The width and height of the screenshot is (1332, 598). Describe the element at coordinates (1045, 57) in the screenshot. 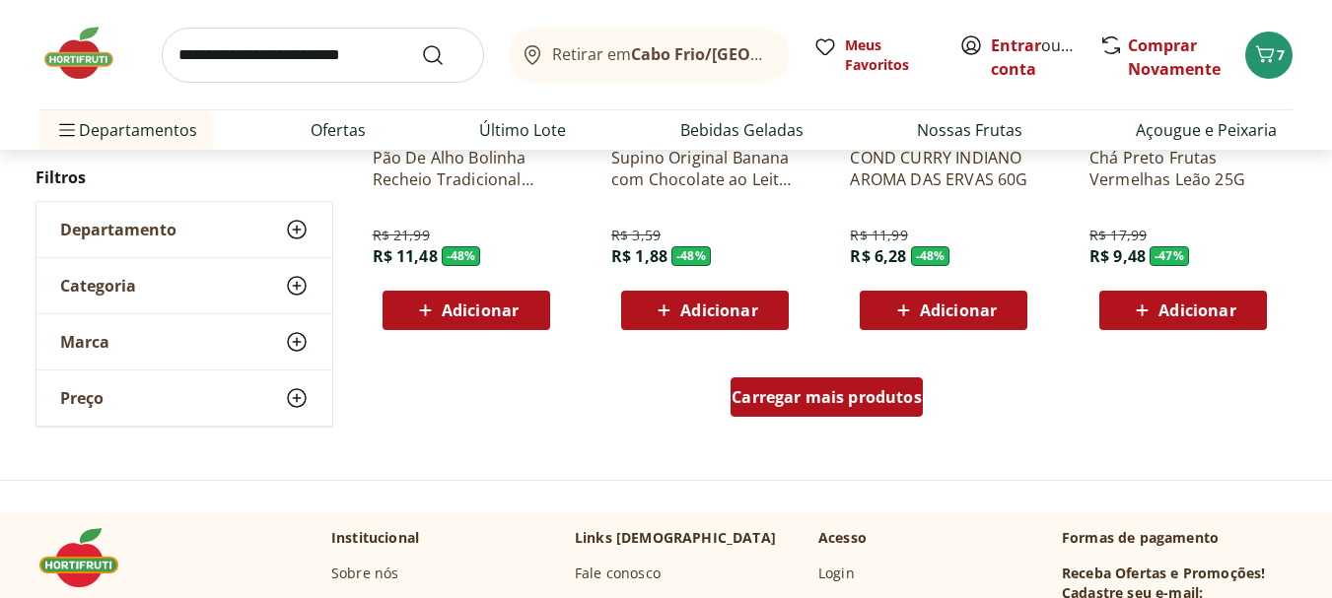

I see `a: Criar conta` at that location.